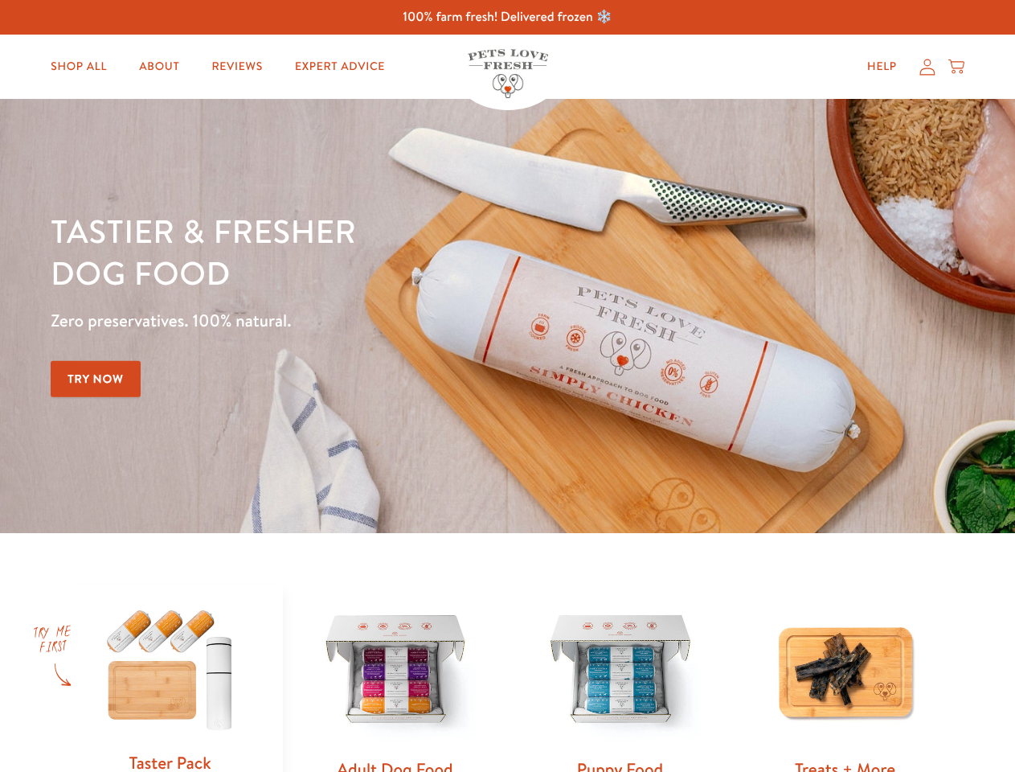 The height and width of the screenshot is (772, 1015). What do you see at coordinates (79, 67) in the screenshot?
I see `a: Shop All` at bounding box center [79, 67].